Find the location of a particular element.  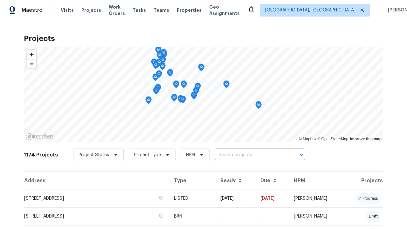

span: Visits is located at coordinates (67, 10).